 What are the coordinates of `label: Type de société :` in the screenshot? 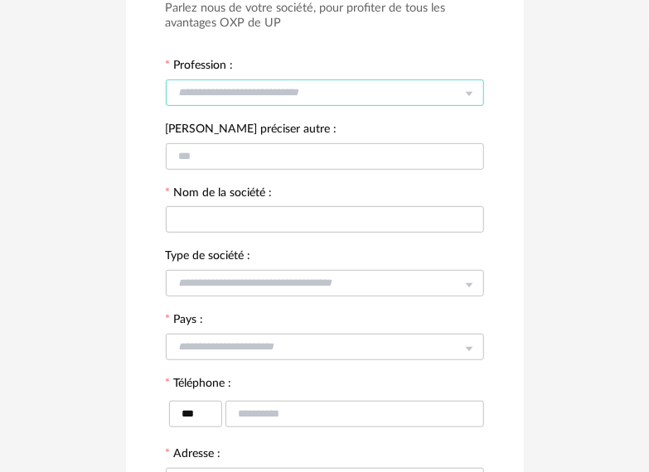 It's located at (208, 258).